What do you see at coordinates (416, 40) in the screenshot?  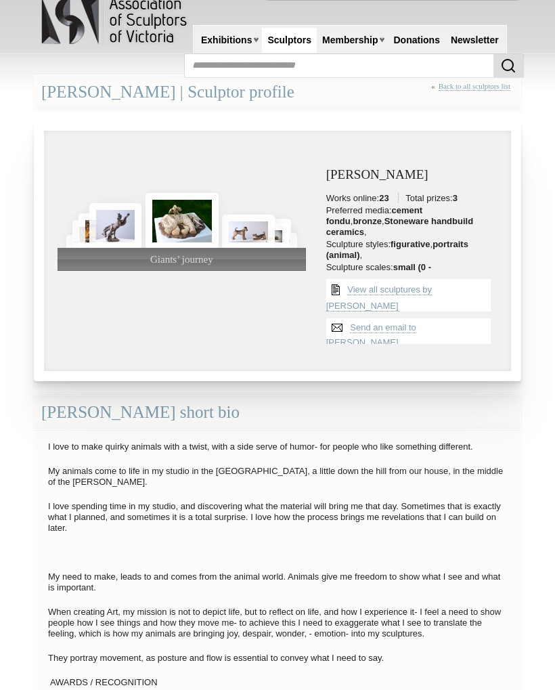 I see `a: Donations` at bounding box center [416, 40].